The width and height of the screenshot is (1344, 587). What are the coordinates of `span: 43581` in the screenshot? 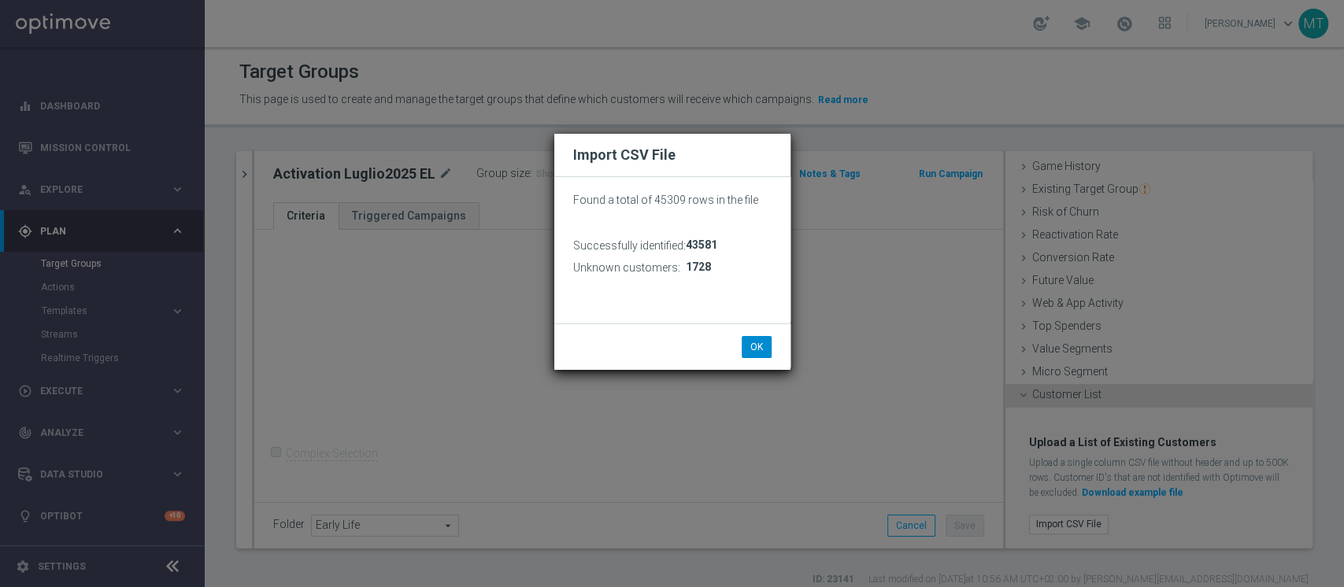 It's located at (702, 245).